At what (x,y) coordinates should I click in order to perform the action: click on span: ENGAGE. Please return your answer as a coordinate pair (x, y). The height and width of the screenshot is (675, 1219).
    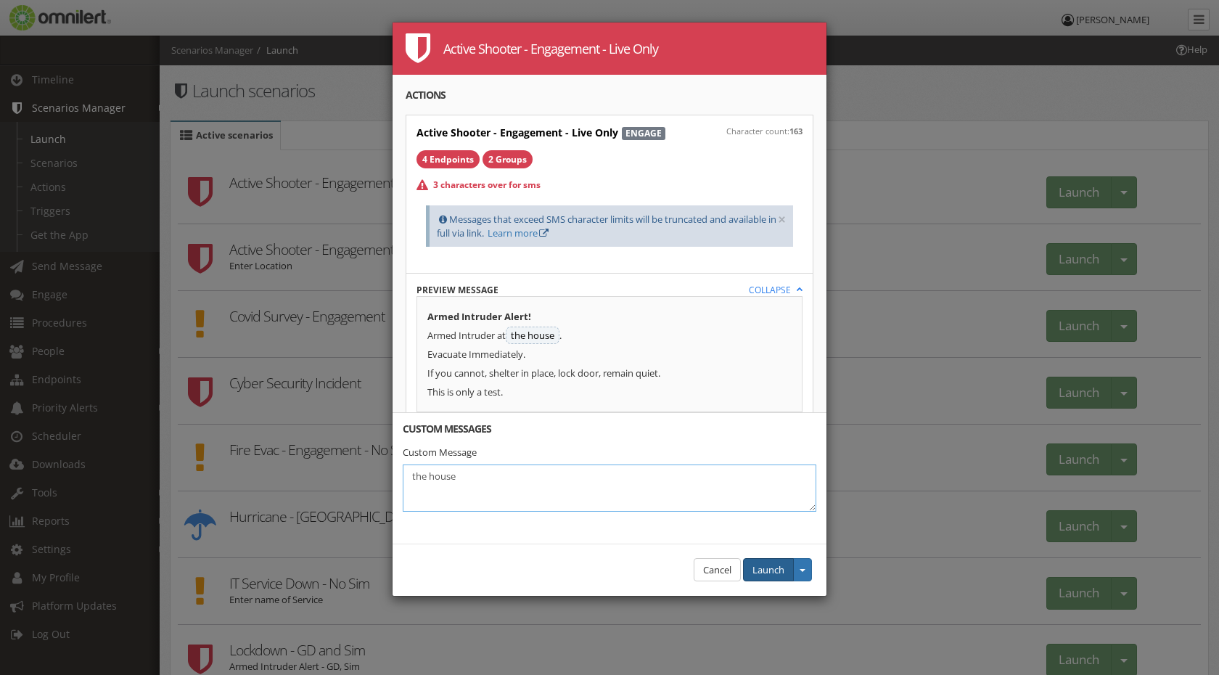
    Looking at the image, I should click on (644, 134).